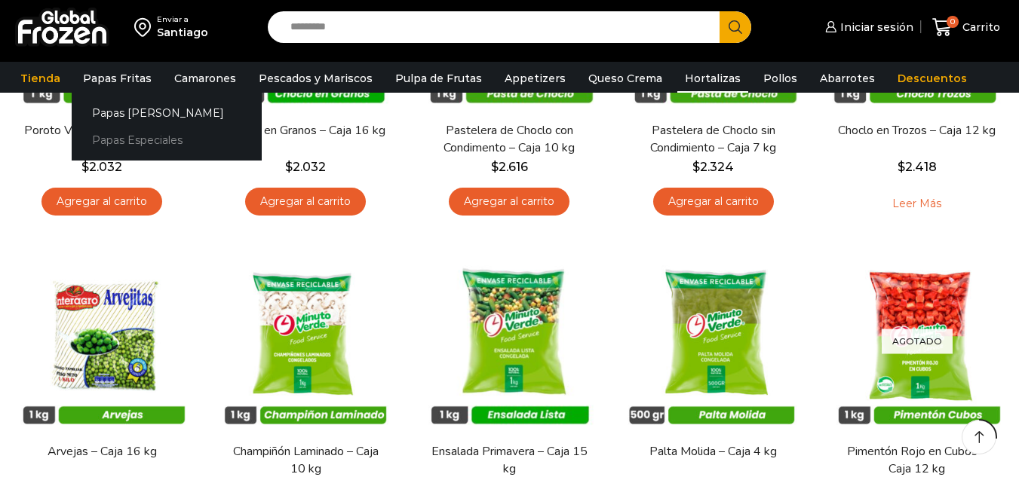  I want to click on a: Choclo en Trozos – Caja 12 kg, so click(917, 130).